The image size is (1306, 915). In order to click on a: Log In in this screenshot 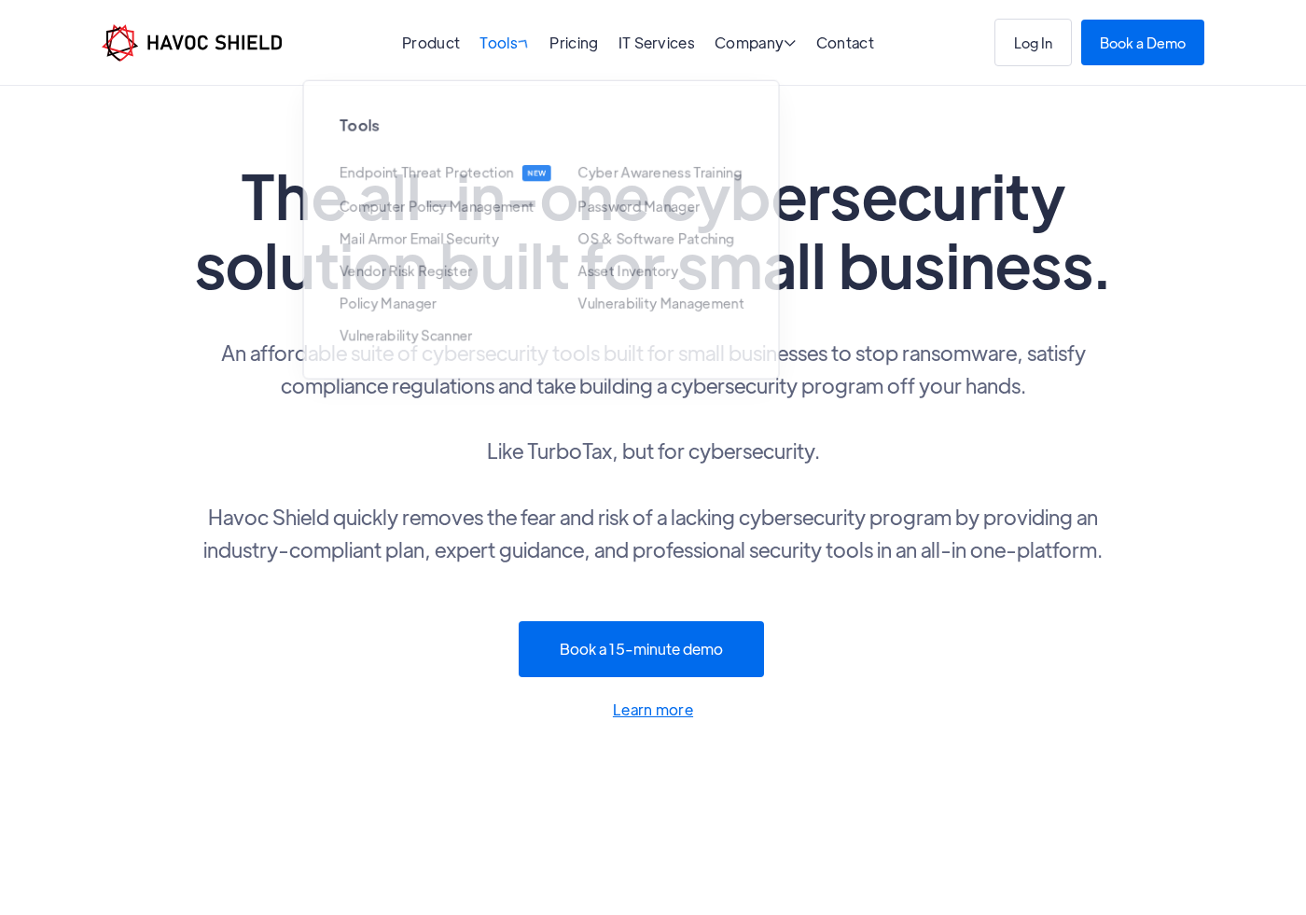, I will do `click(1032, 42)`.